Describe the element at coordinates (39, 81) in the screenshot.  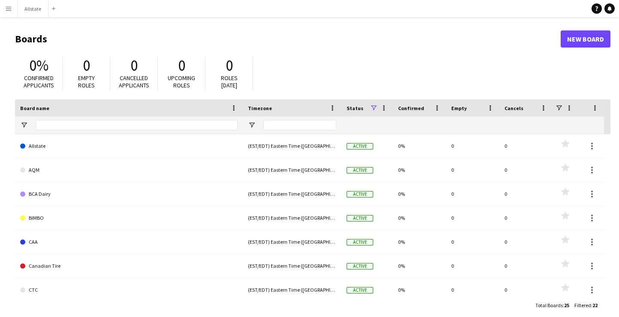
I see `span: Confirmed applicants` at that location.